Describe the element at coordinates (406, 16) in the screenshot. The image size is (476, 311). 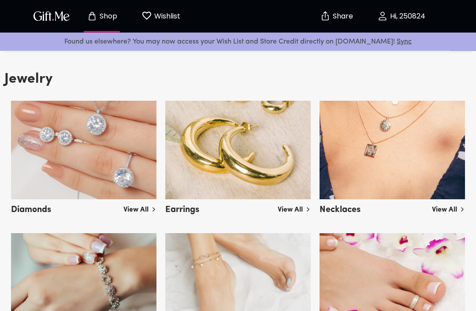
I see `p: Hi, 250824` at that location.